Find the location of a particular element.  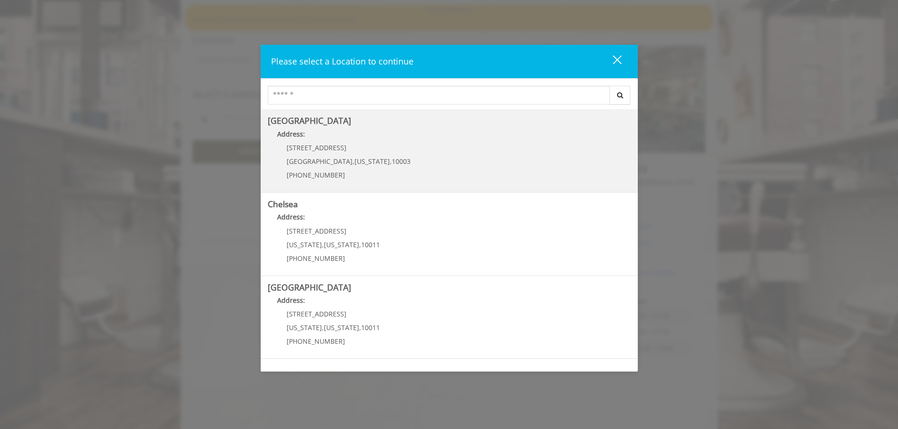

b: Chelsea is located at coordinates (283, 204).